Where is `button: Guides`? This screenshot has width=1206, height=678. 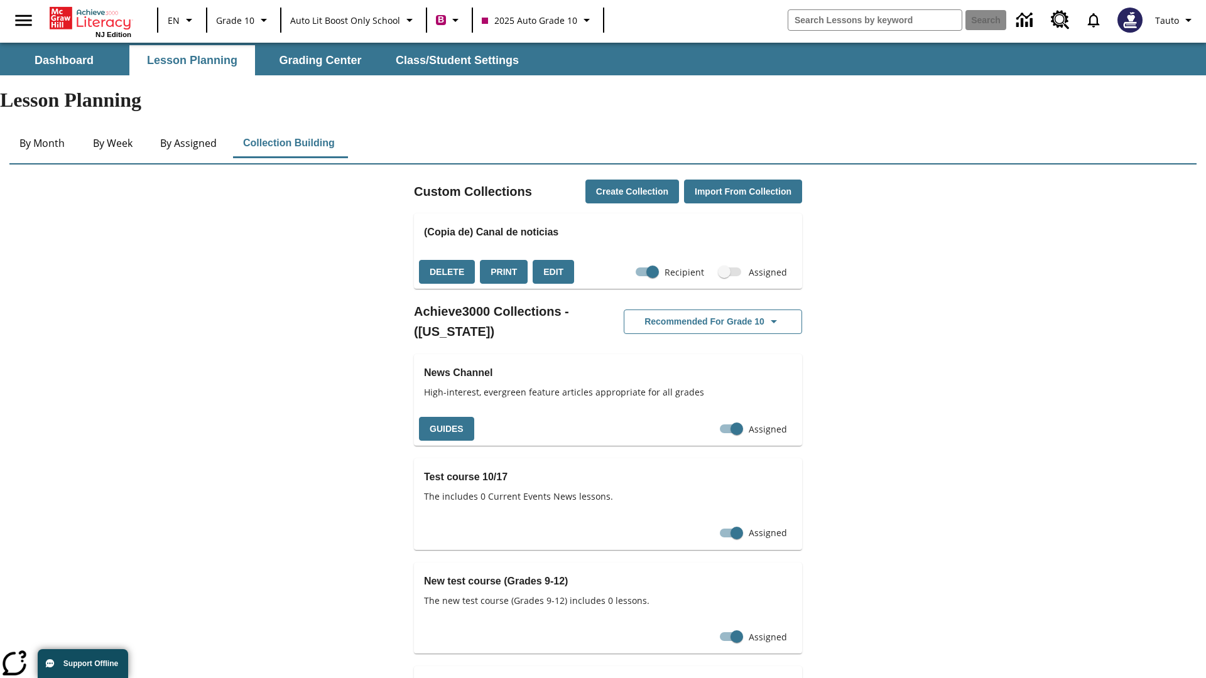
button: Guides is located at coordinates (447, 429).